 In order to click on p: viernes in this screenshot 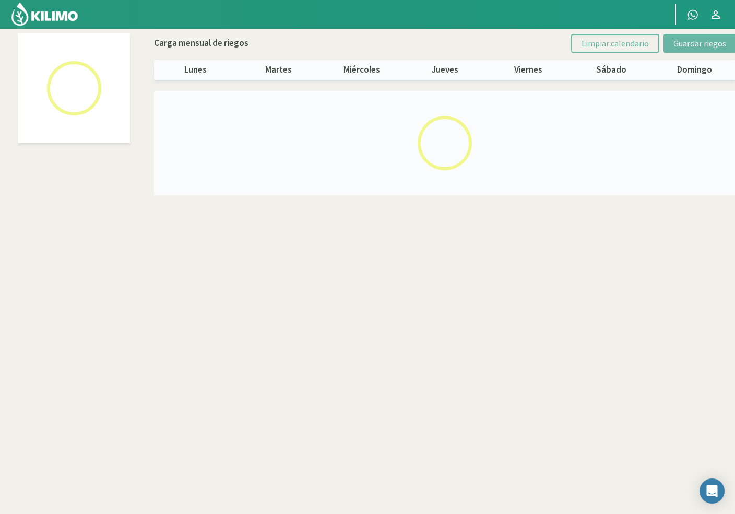, I will do `click(528, 70)`.